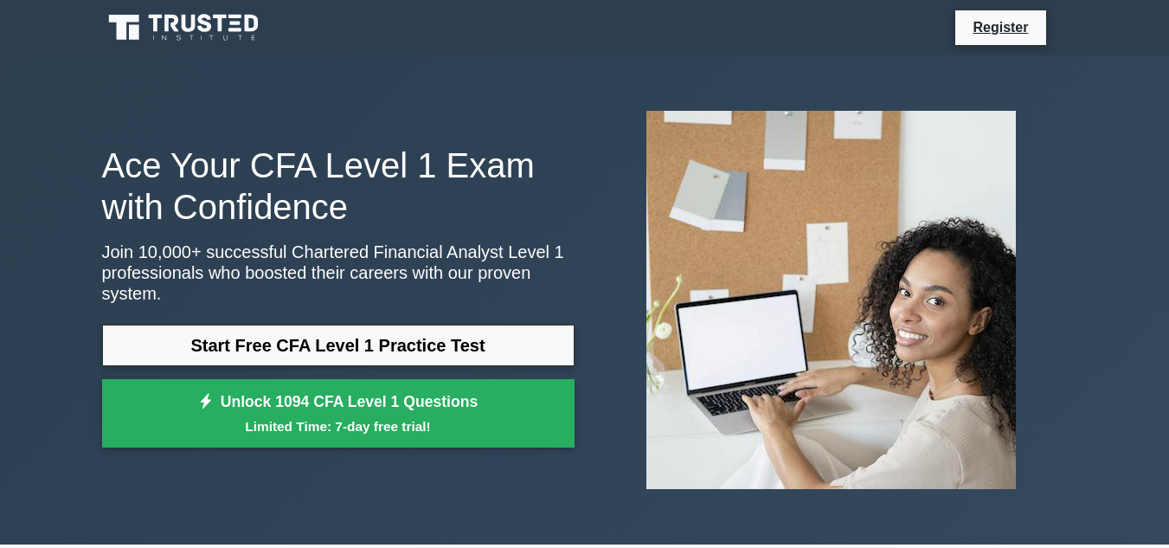  I want to click on a: Unlock 1094 CFA Level 1 QuestionsLimited Time: 7-day free trial!, so click(338, 414).